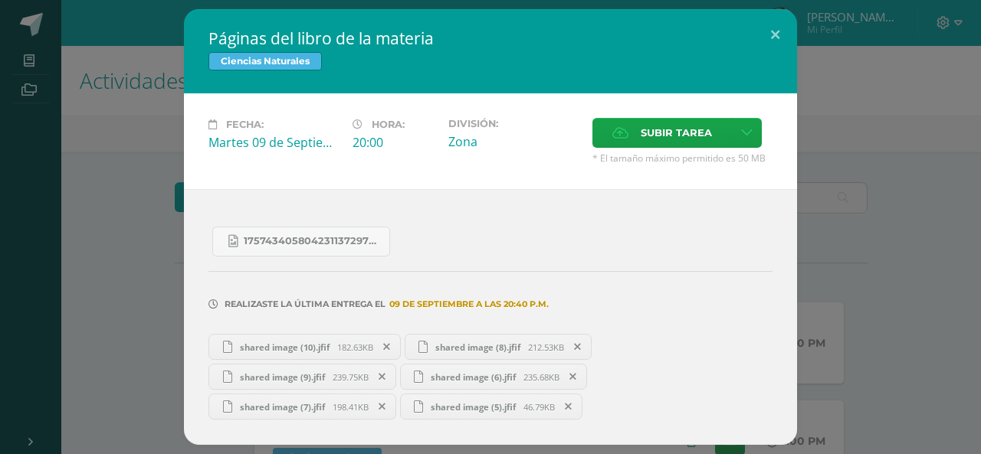  I want to click on label: División:, so click(514, 123).